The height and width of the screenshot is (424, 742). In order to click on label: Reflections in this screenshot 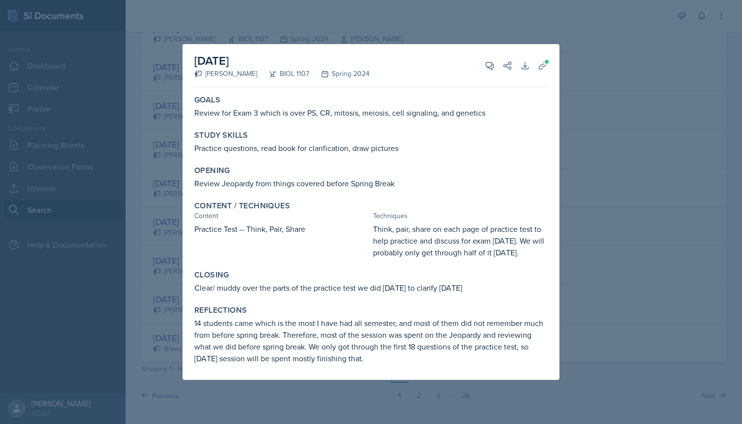, I will do `click(220, 310)`.